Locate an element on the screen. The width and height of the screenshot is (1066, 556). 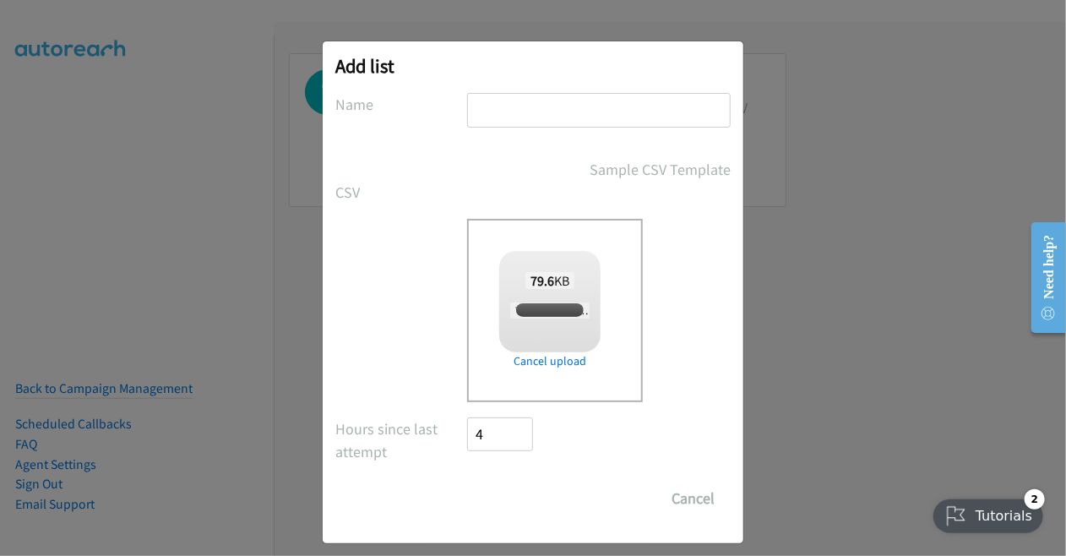
div: Need help? is located at coordinates (30, 57).